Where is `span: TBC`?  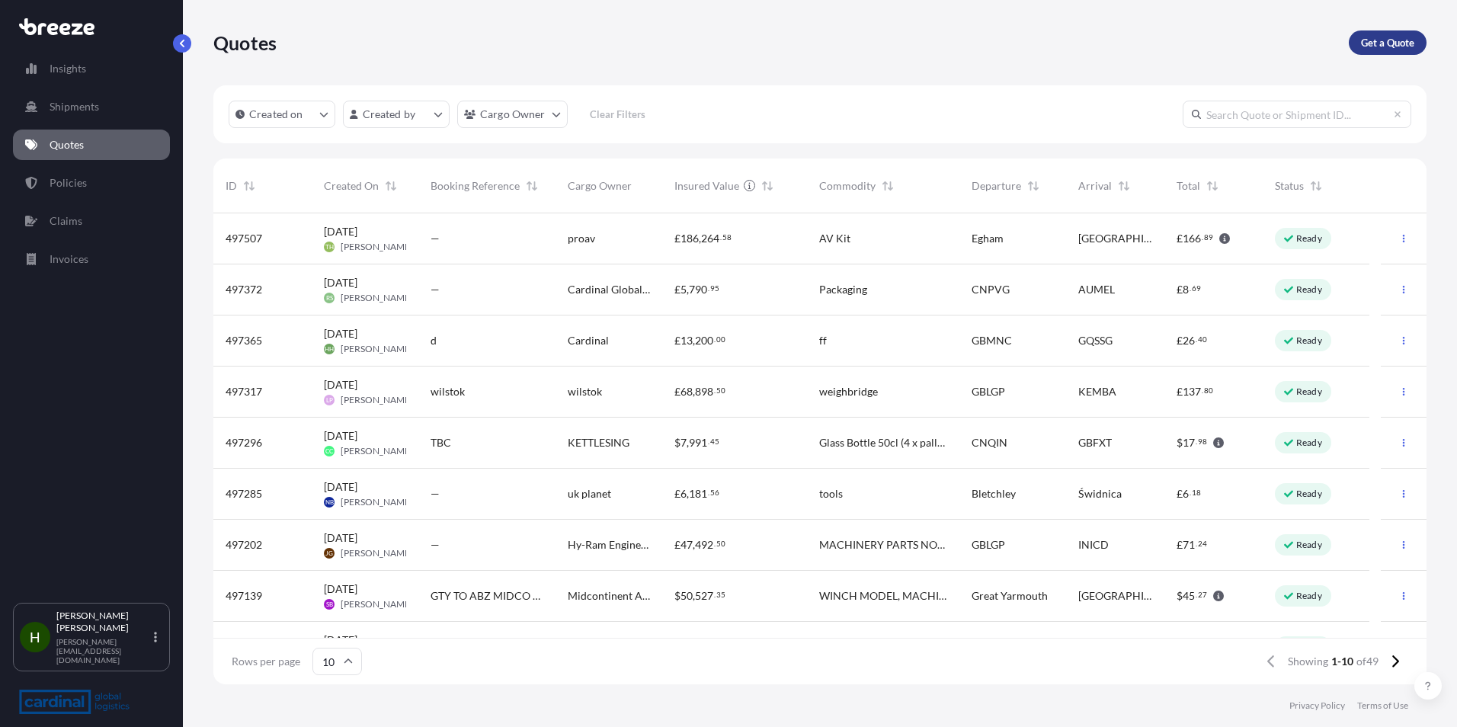
span: TBC is located at coordinates (441, 443).